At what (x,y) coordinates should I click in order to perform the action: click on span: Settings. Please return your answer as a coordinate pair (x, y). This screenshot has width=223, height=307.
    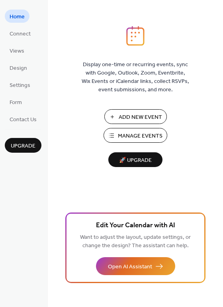
    Looking at the image, I should click on (20, 85).